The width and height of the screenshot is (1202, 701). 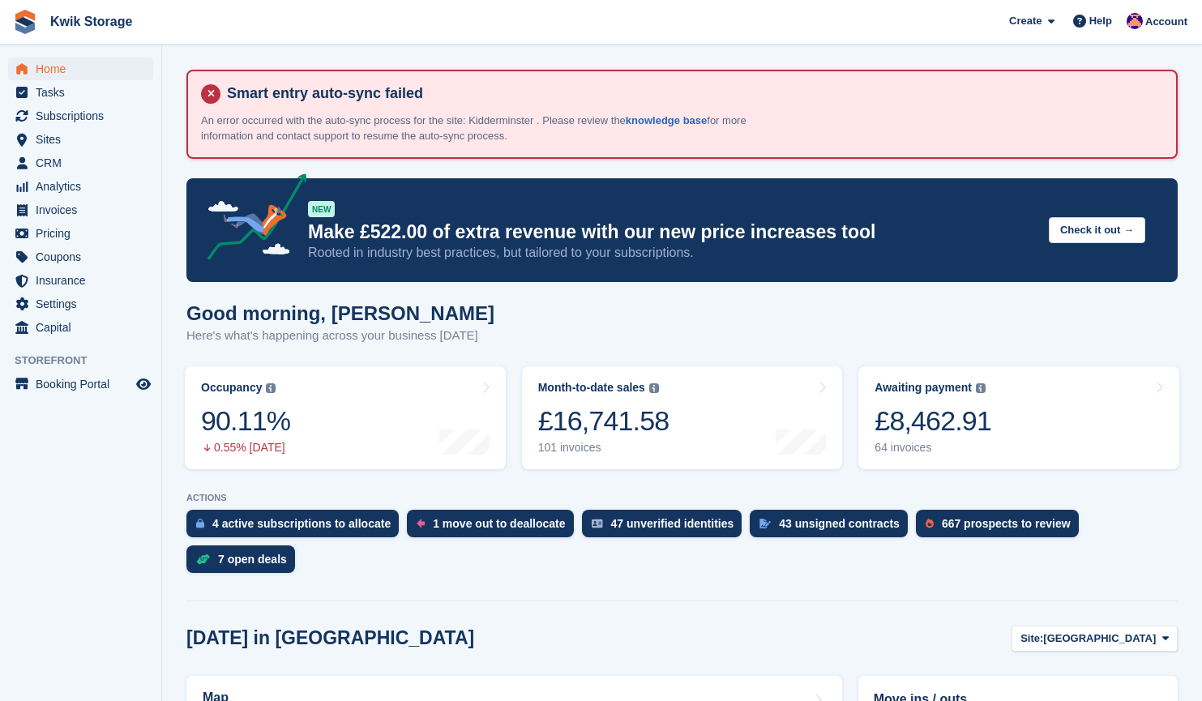 I want to click on a: 4 active subscriptions to allocate, so click(x=297, y=528).